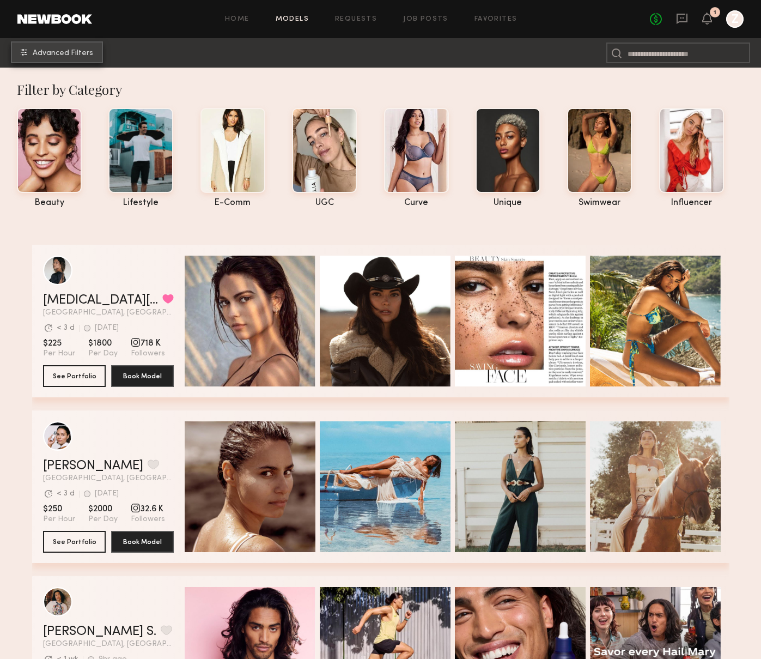 The width and height of the screenshot is (761, 659). I want to click on div: e-comm, so click(233, 203).